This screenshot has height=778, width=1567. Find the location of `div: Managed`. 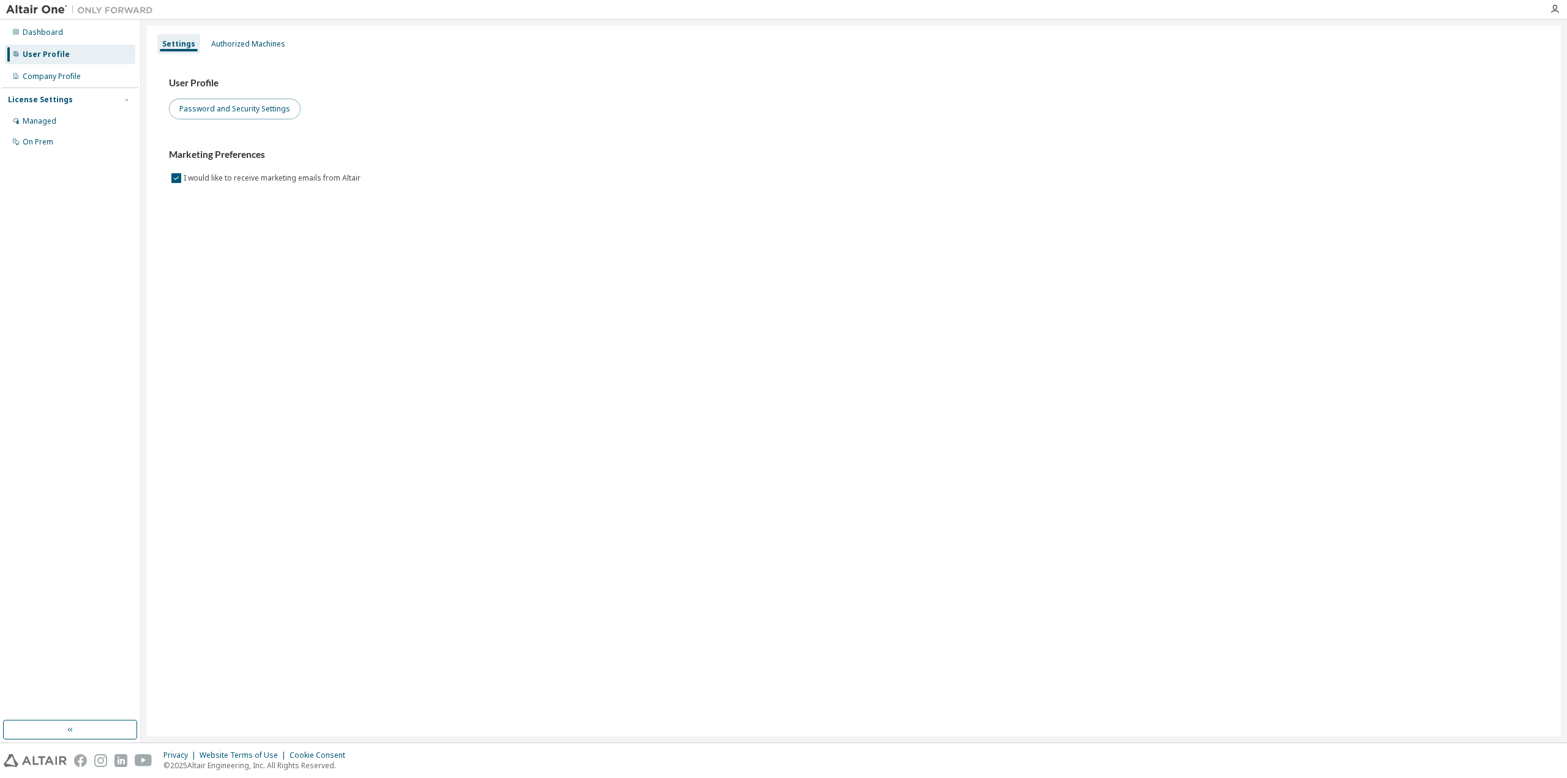

div: Managed is located at coordinates (39, 121).